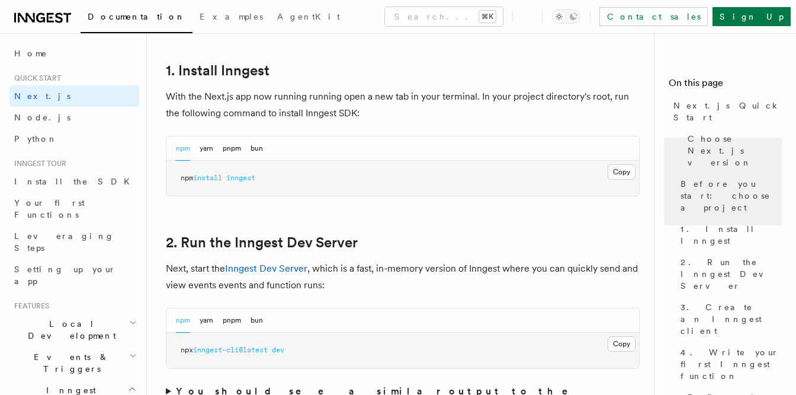 This screenshot has height=395, width=796. I want to click on a: Home, so click(74, 53).